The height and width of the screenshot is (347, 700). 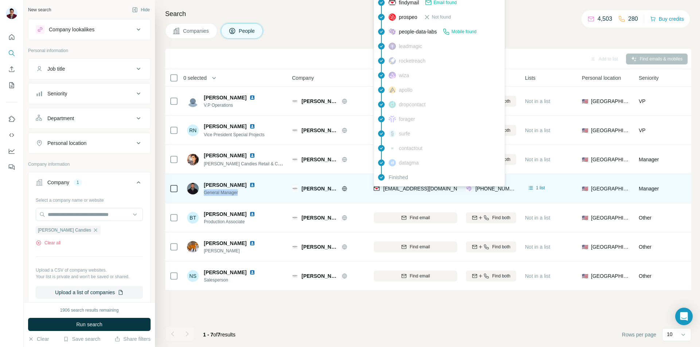 What do you see at coordinates (38, 339) in the screenshot?
I see `button: Clear` at bounding box center [38, 339].